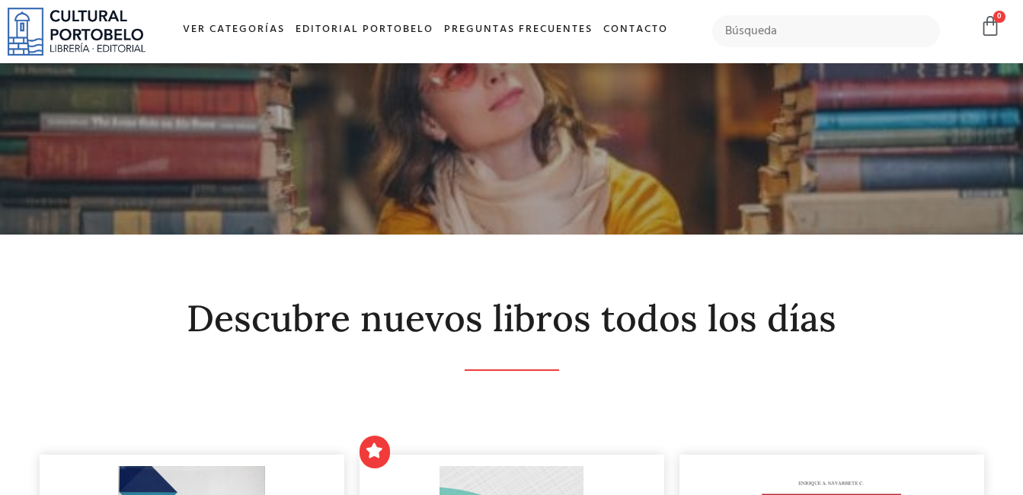  What do you see at coordinates (364, 30) in the screenshot?
I see `a: Editorial Portobelo` at bounding box center [364, 30].